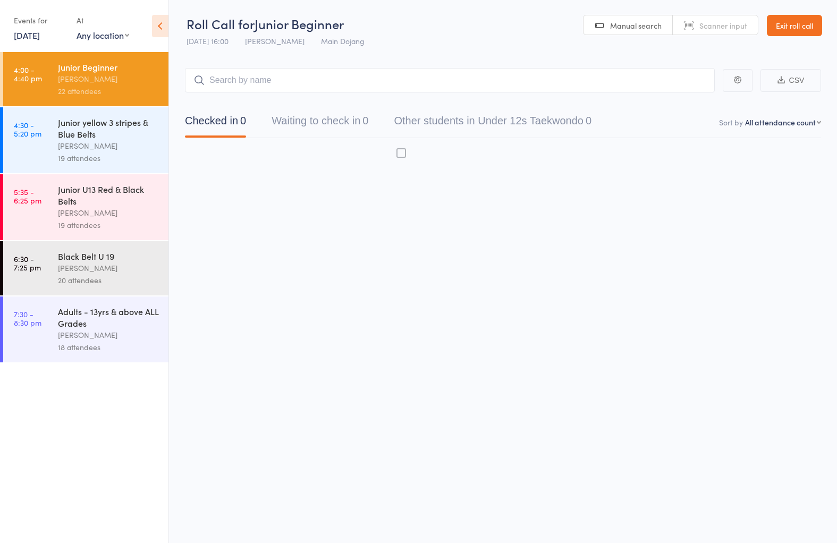 The width and height of the screenshot is (837, 543). I want to click on div: Adults - 13yrs & above ALL Grades, so click(108, 317).